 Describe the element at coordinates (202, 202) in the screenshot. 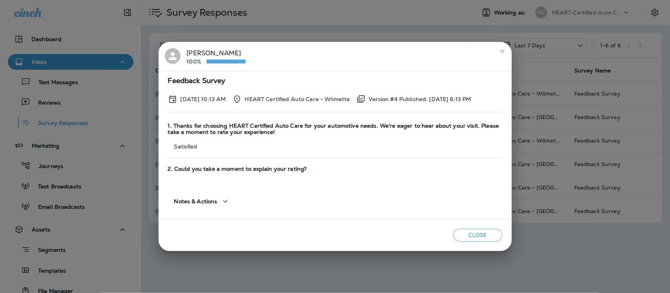

I see `button: Notes & Actions` at that location.